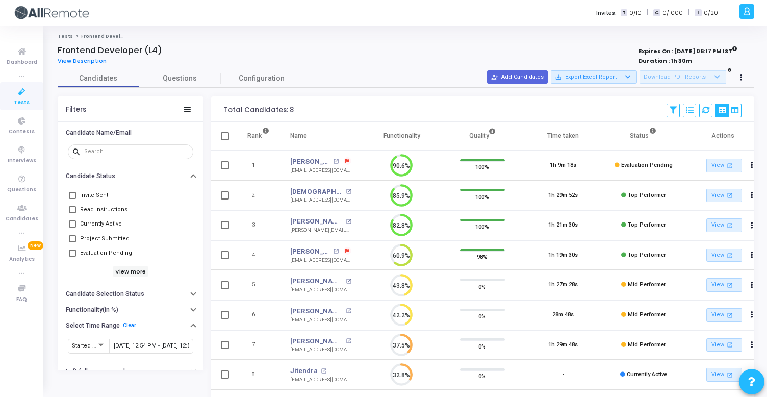 Image resolution: width=767 pixels, height=397 pixels. I want to click on div: 1h 29m 52s, so click(563, 195).